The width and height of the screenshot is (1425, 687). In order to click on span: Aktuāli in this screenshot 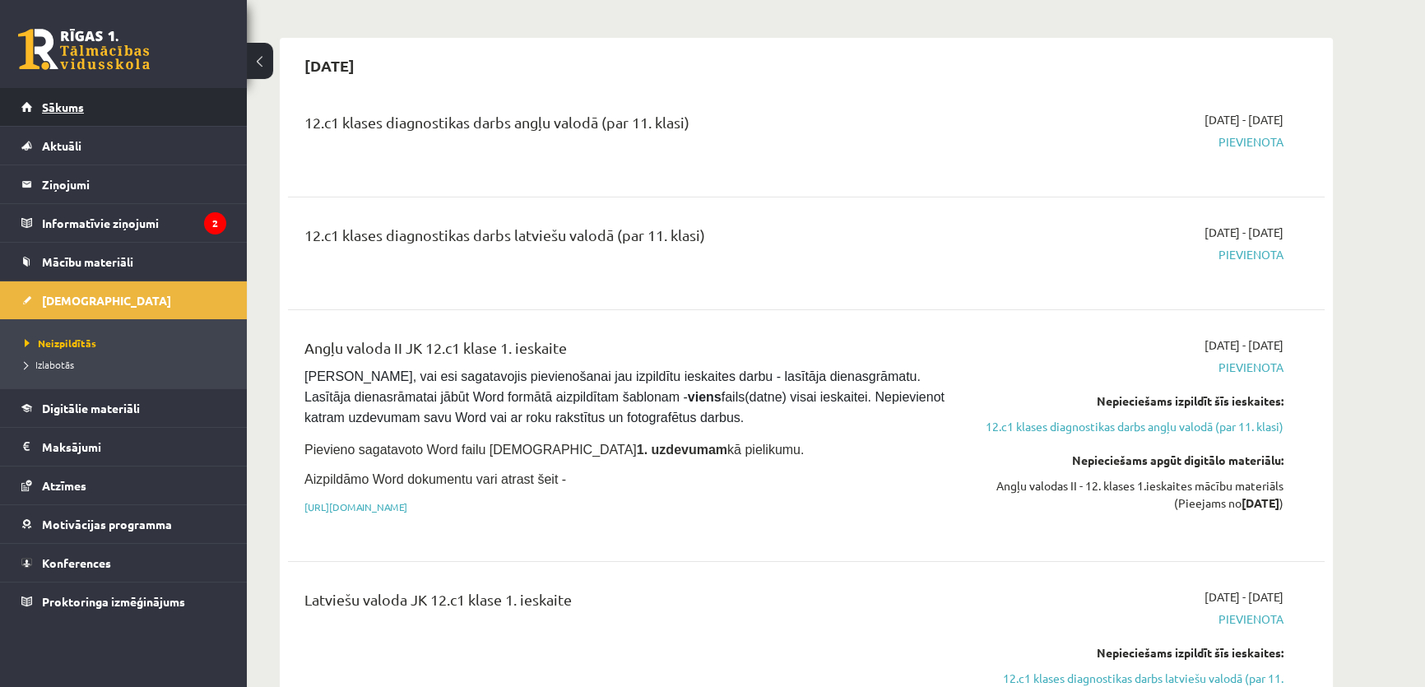, I will do `click(62, 146)`.